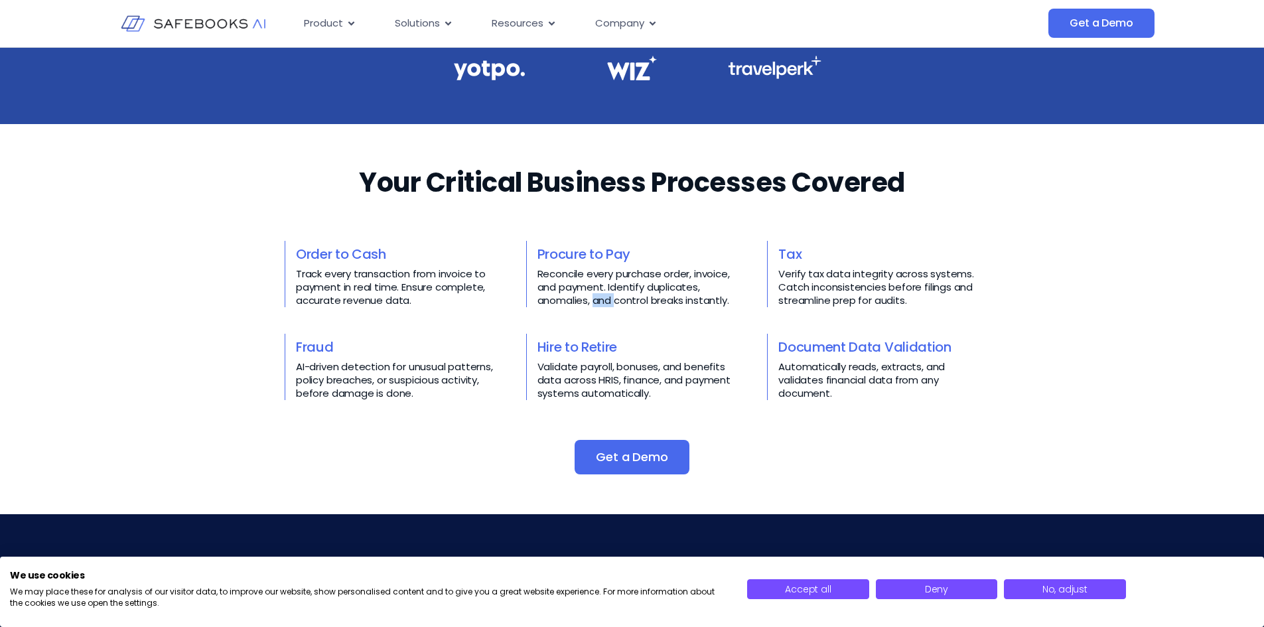 Image resolution: width=1264 pixels, height=627 pixels. What do you see at coordinates (518, 23) in the screenshot?
I see `span: Resources` at bounding box center [518, 23].